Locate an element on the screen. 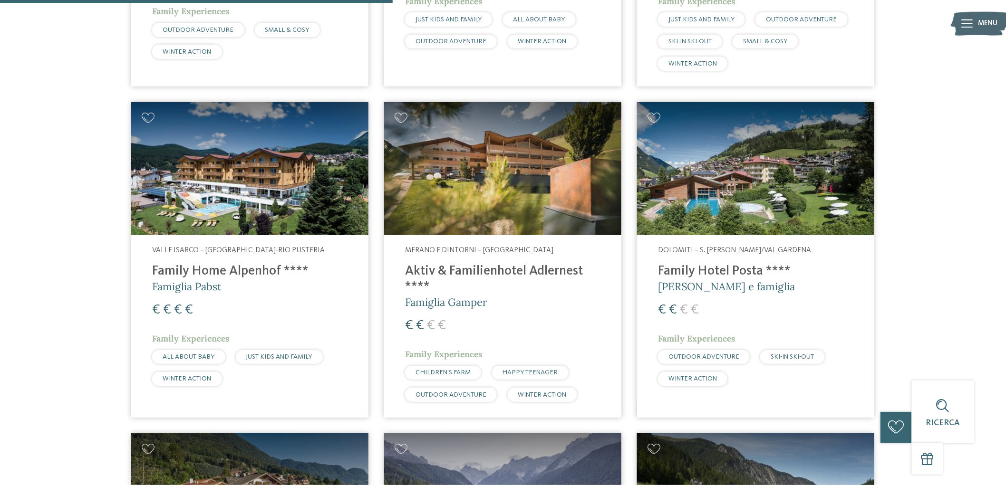 The height and width of the screenshot is (485, 1006). span: CHILDREN’S FARM is located at coordinates (443, 373).